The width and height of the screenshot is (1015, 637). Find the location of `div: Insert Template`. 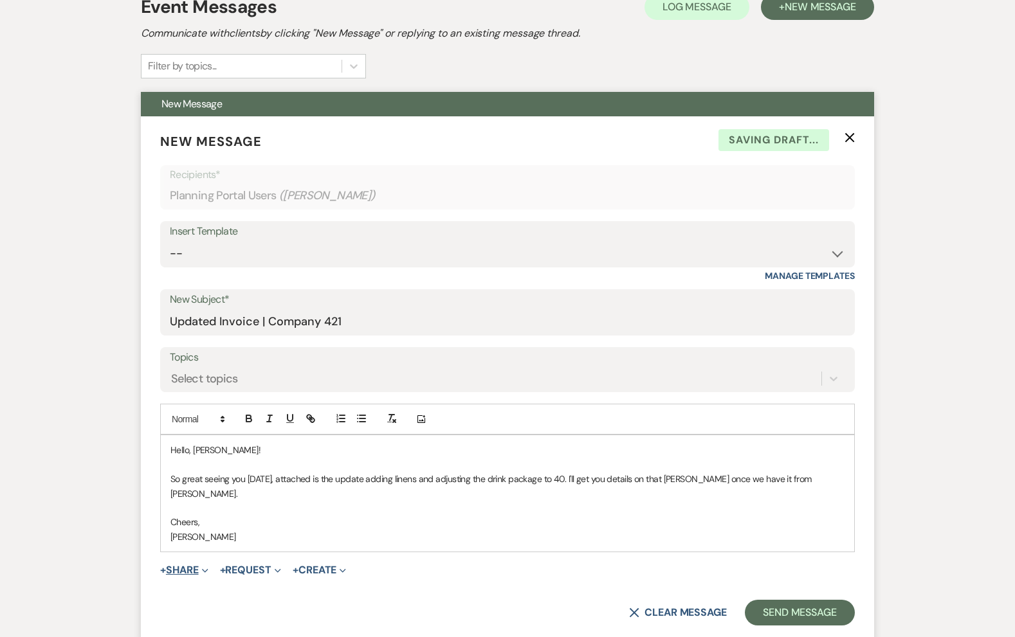

div: Insert Template is located at coordinates (508, 232).